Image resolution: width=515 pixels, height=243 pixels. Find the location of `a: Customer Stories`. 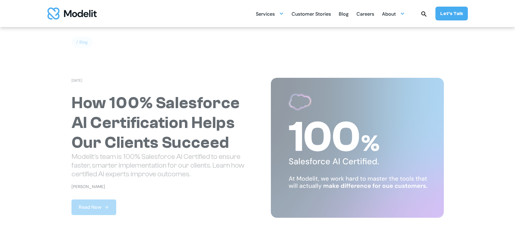

a: Customer Stories is located at coordinates (311, 14).